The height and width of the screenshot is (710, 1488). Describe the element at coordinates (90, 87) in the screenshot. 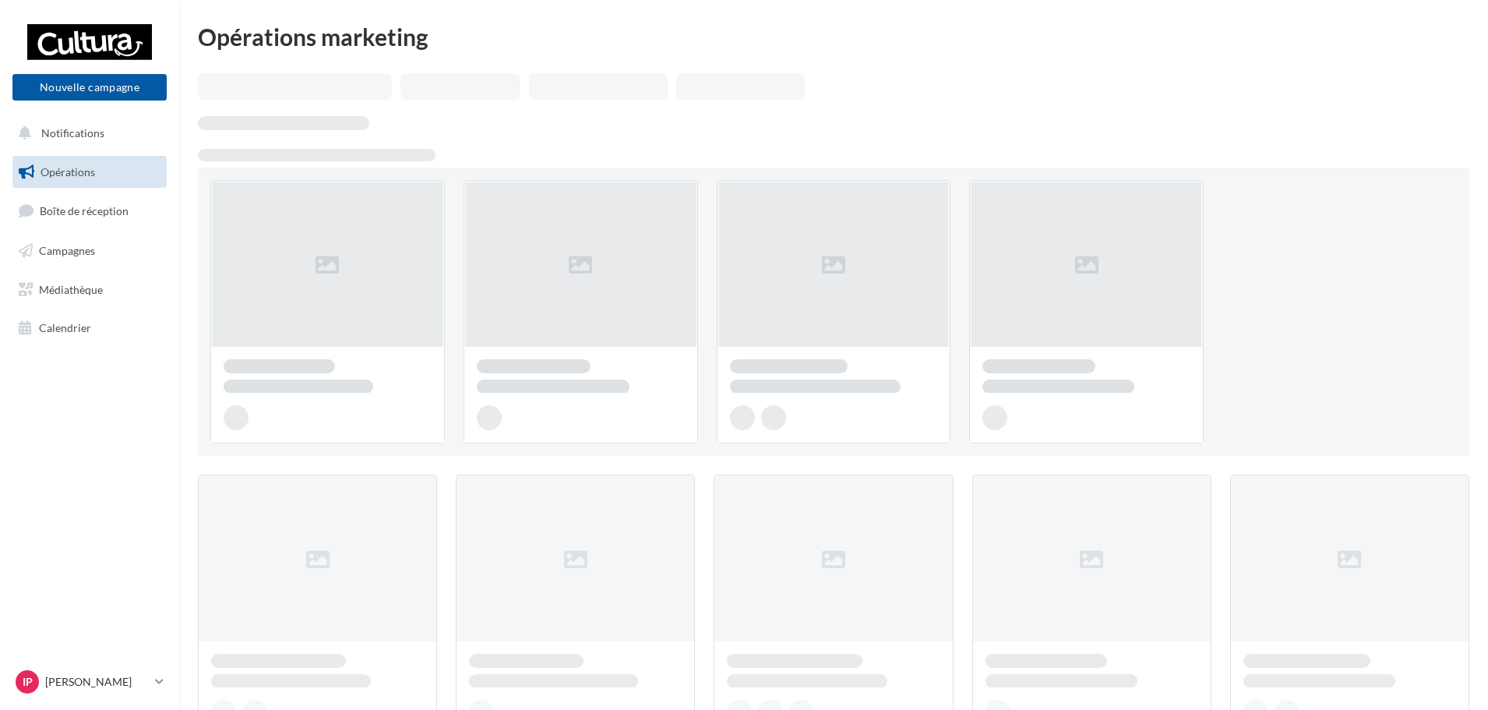

I see `button: Nouvelle campagne` at that location.